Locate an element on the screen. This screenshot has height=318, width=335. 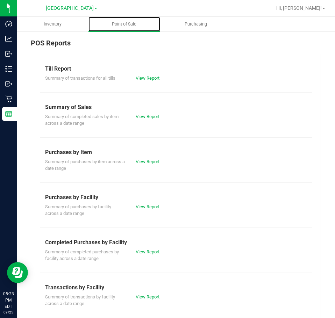
p: 05:23 PM EDT is located at coordinates (8, 300).